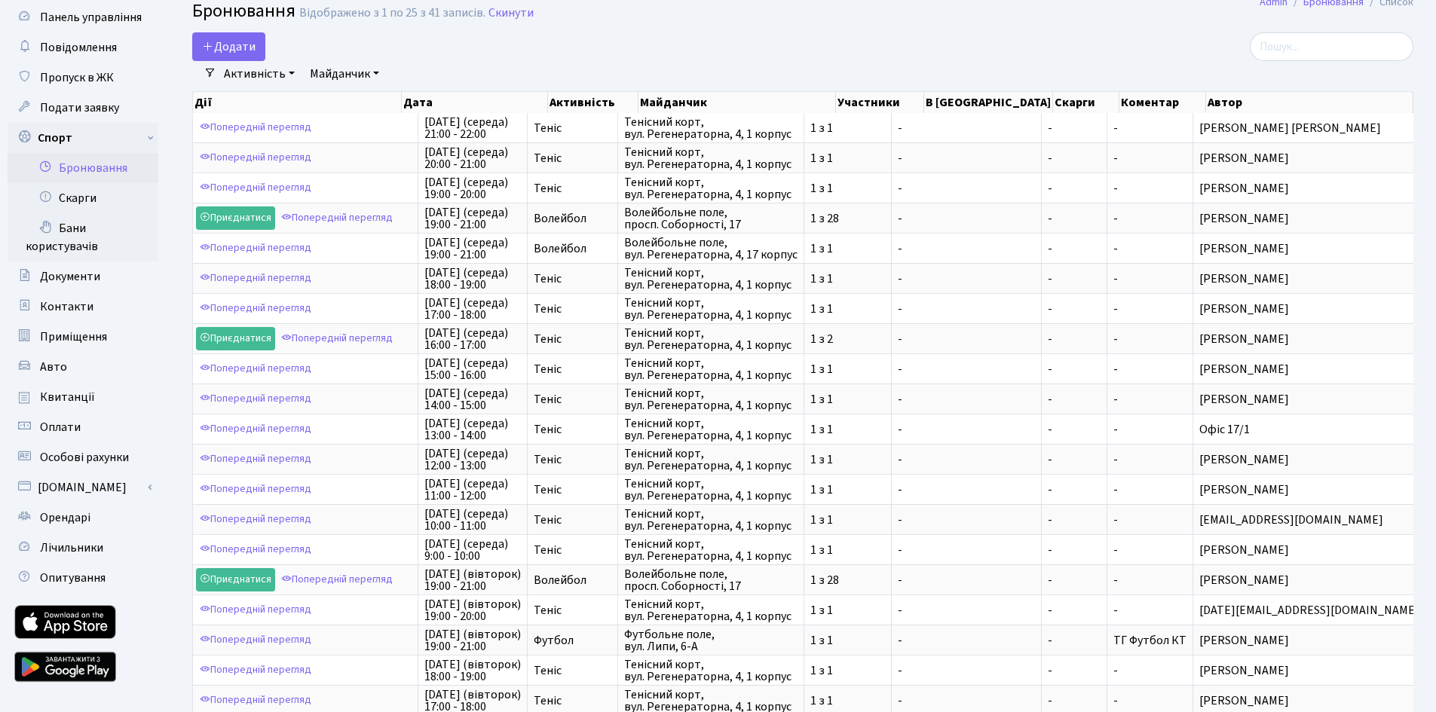 This screenshot has width=1436, height=712. I want to click on span: 1 з 2, so click(847, 339).